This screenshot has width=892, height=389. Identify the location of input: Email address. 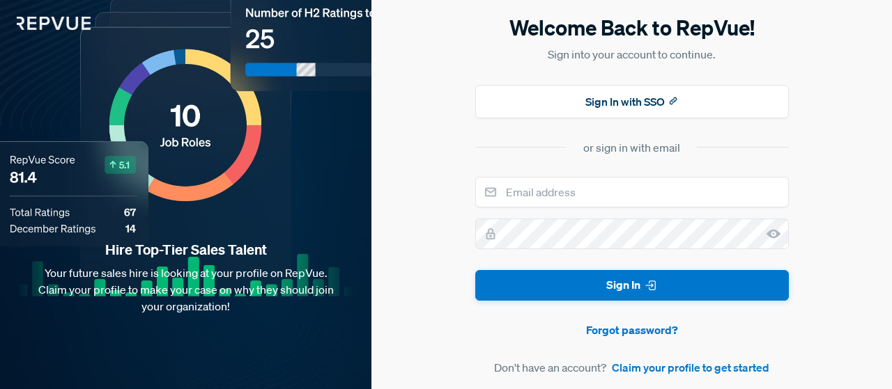
(632, 192).